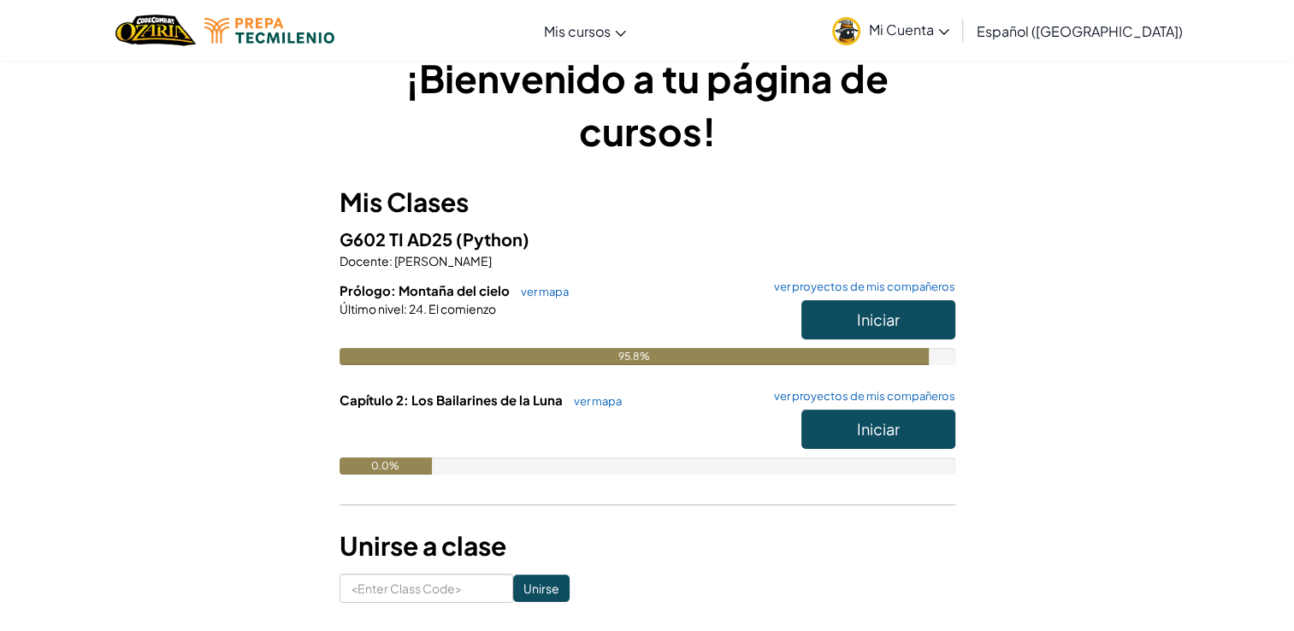 Image resolution: width=1294 pixels, height=631 pixels. Describe the element at coordinates (647, 104) in the screenshot. I see `h1: ¡Bienvenido a tu página de cursos!` at that location.